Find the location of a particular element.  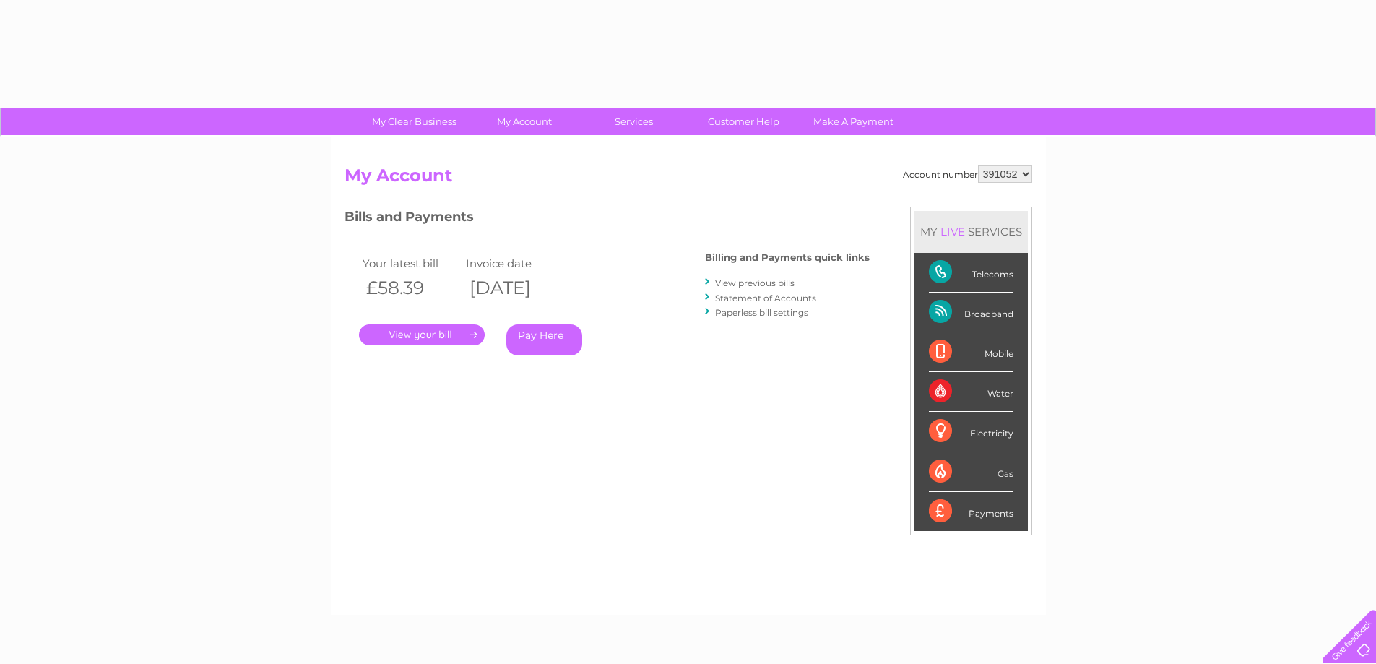

div: Broadband is located at coordinates (971, 312).